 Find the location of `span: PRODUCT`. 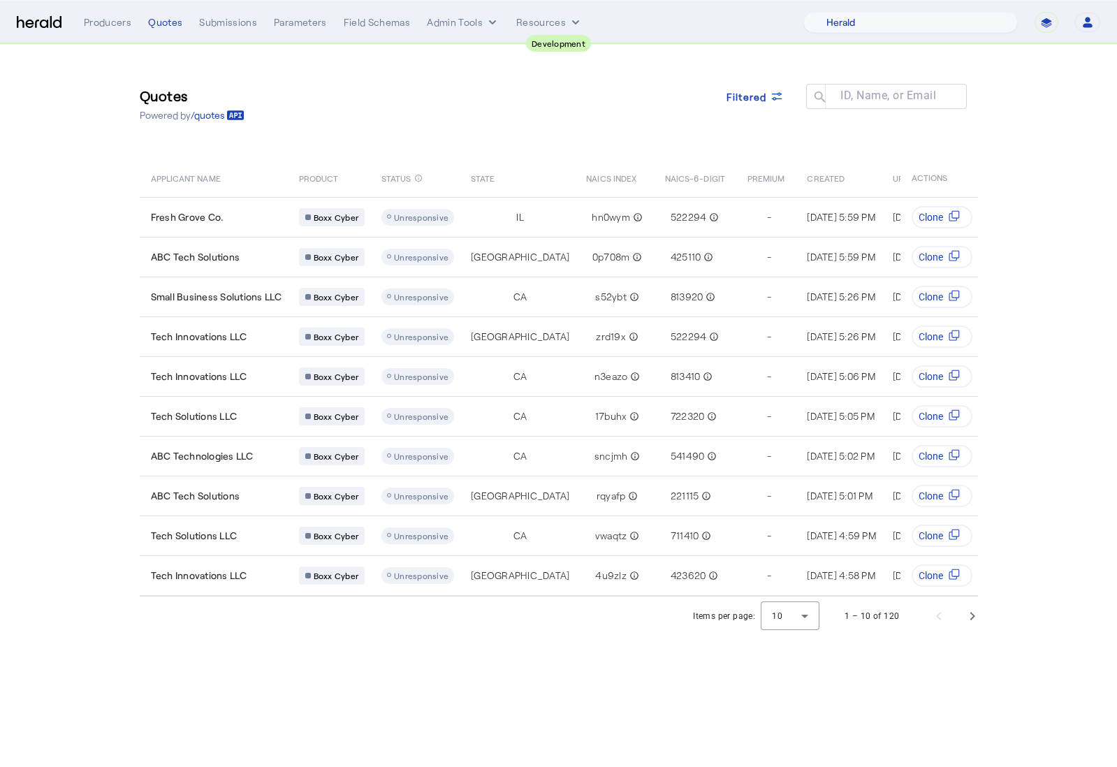

span: PRODUCT is located at coordinates (319, 177).